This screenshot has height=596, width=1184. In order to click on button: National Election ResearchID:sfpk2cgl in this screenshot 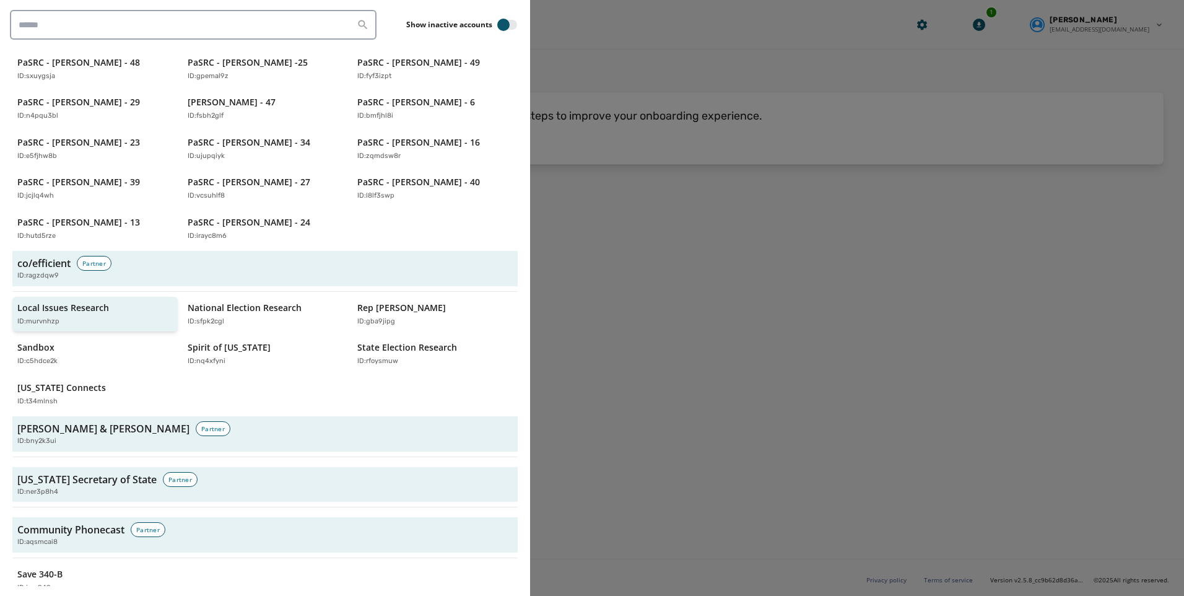, I will do `click(265, 314)`.